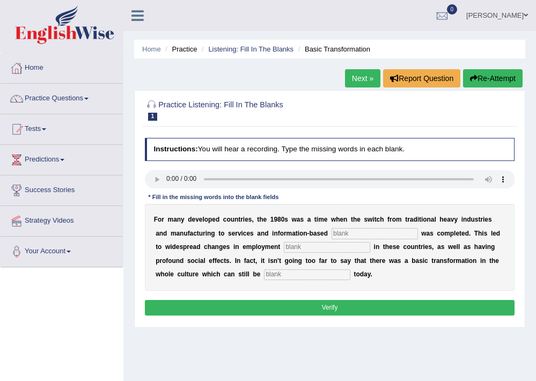 This screenshot has height=381, width=536. I want to click on button: Re-Attempt, so click(493, 78).